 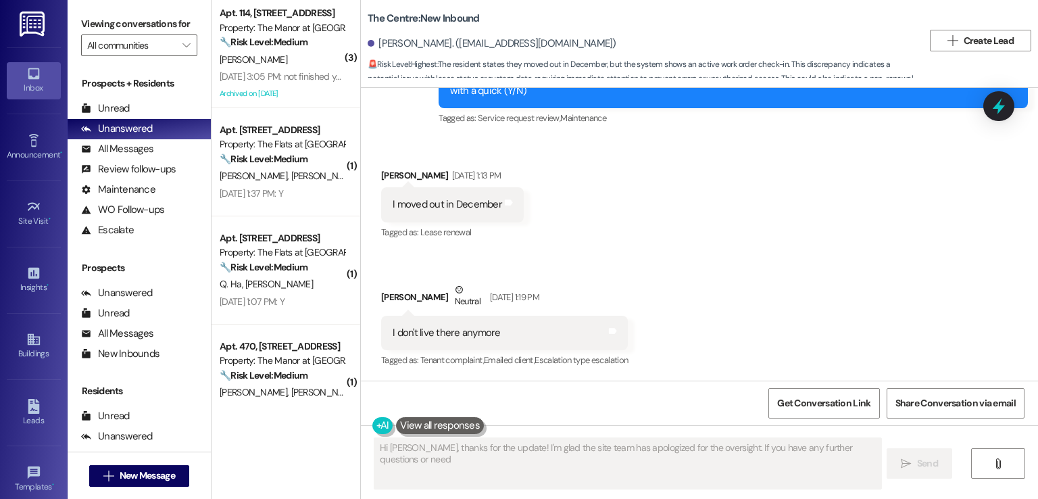 What do you see at coordinates (118, 189) in the screenshot?
I see `div: Maintenance` at bounding box center [118, 189].